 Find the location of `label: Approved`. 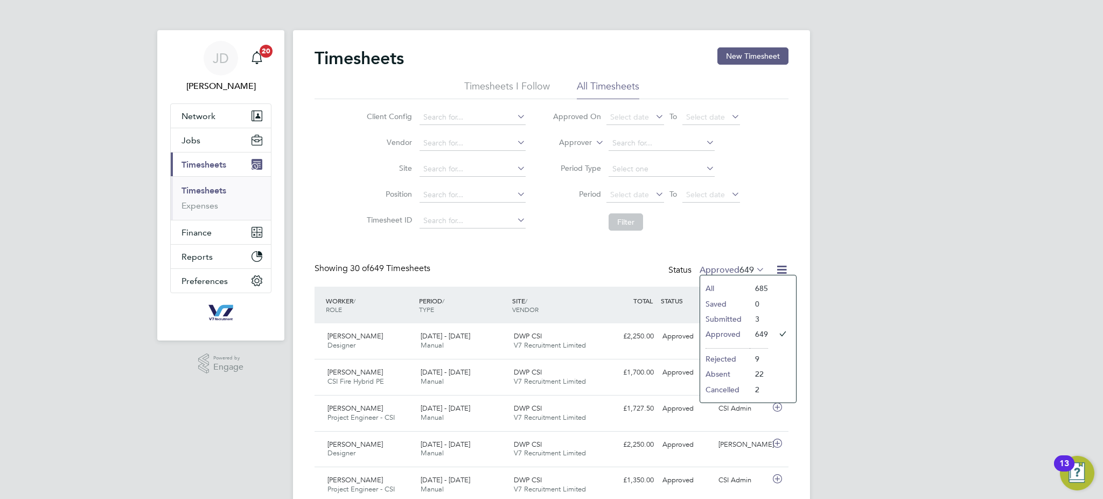

label: Approved is located at coordinates (732, 270).